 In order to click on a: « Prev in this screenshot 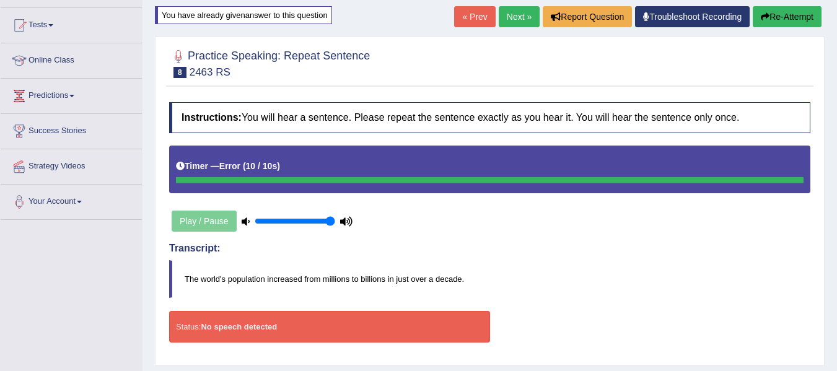, I will do `click(475, 17)`.